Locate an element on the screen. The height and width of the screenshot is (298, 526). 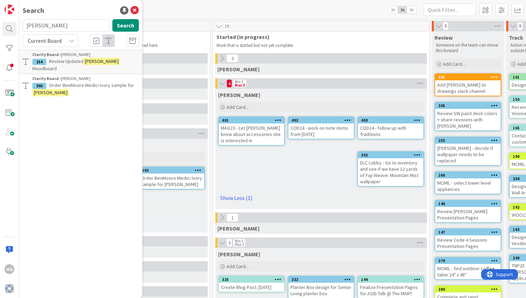
div: 332Planter Box design for Senior Living planter box is located at coordinates (321, 287).